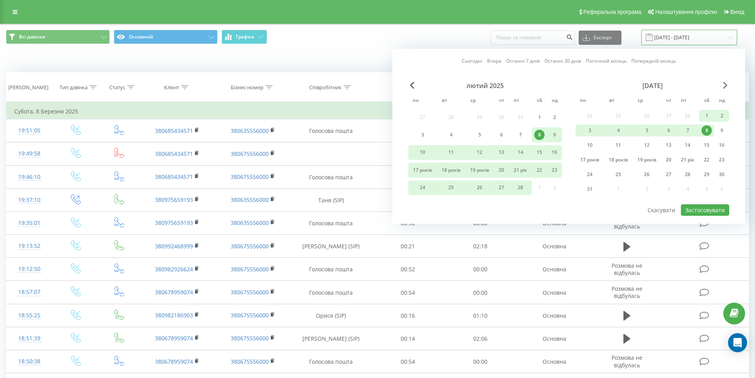 The image size is (755, 378). Describe the element at coordinates (480, 134) in the screenshot. I see `div: 5 серпня 2025 р.` at that location.